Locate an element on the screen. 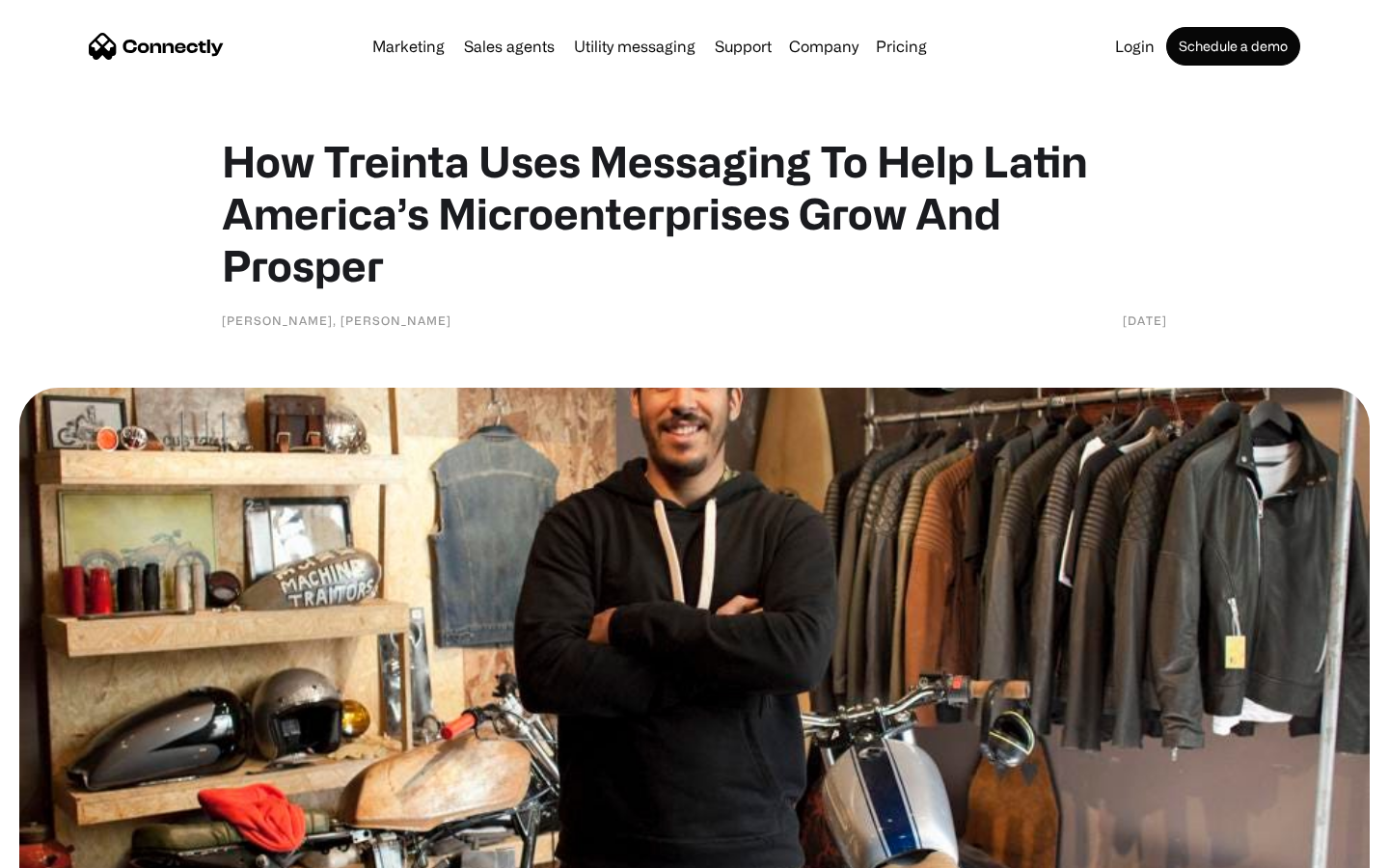 The image size is (1389, 868). a: home is located at coordinates (157, 46).